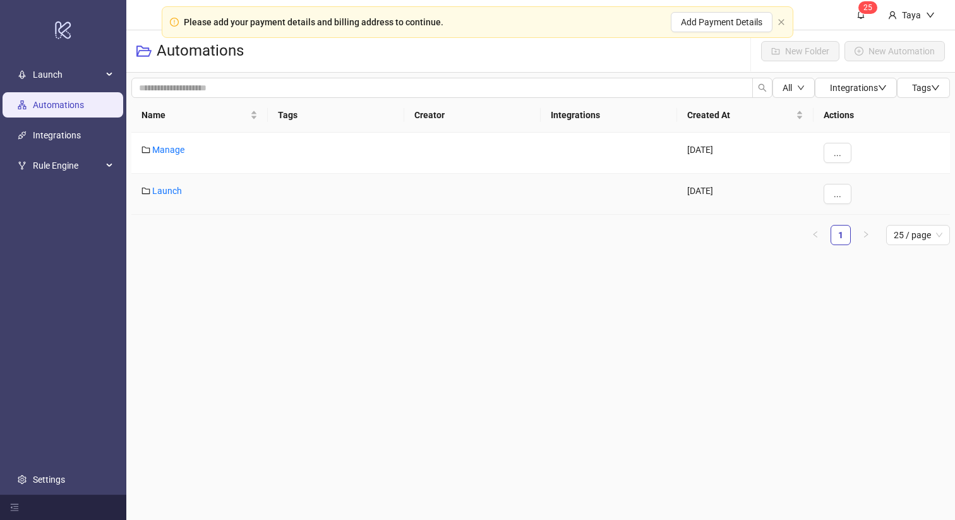 This screenshot has width=955, height=520. What do you see at coordinates (473, 115) in the screenshot?
I see `th: Creator` at bounding box center [473, 115].